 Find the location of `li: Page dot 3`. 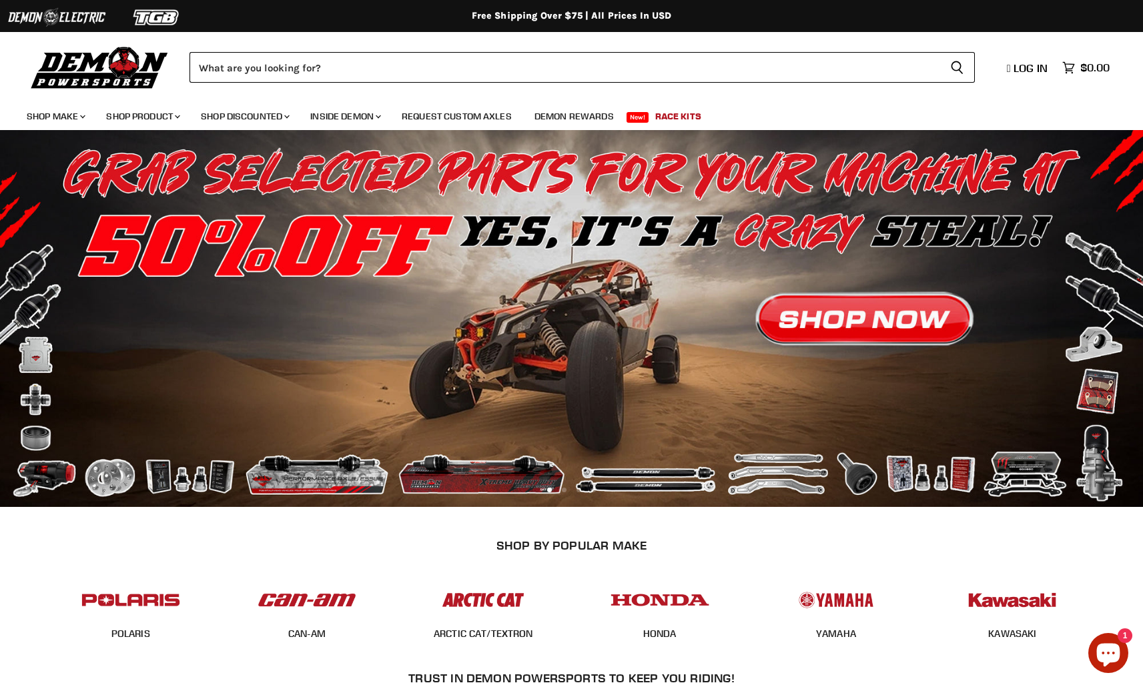

li: Page dot 3 is located at coordinates (579, 490).